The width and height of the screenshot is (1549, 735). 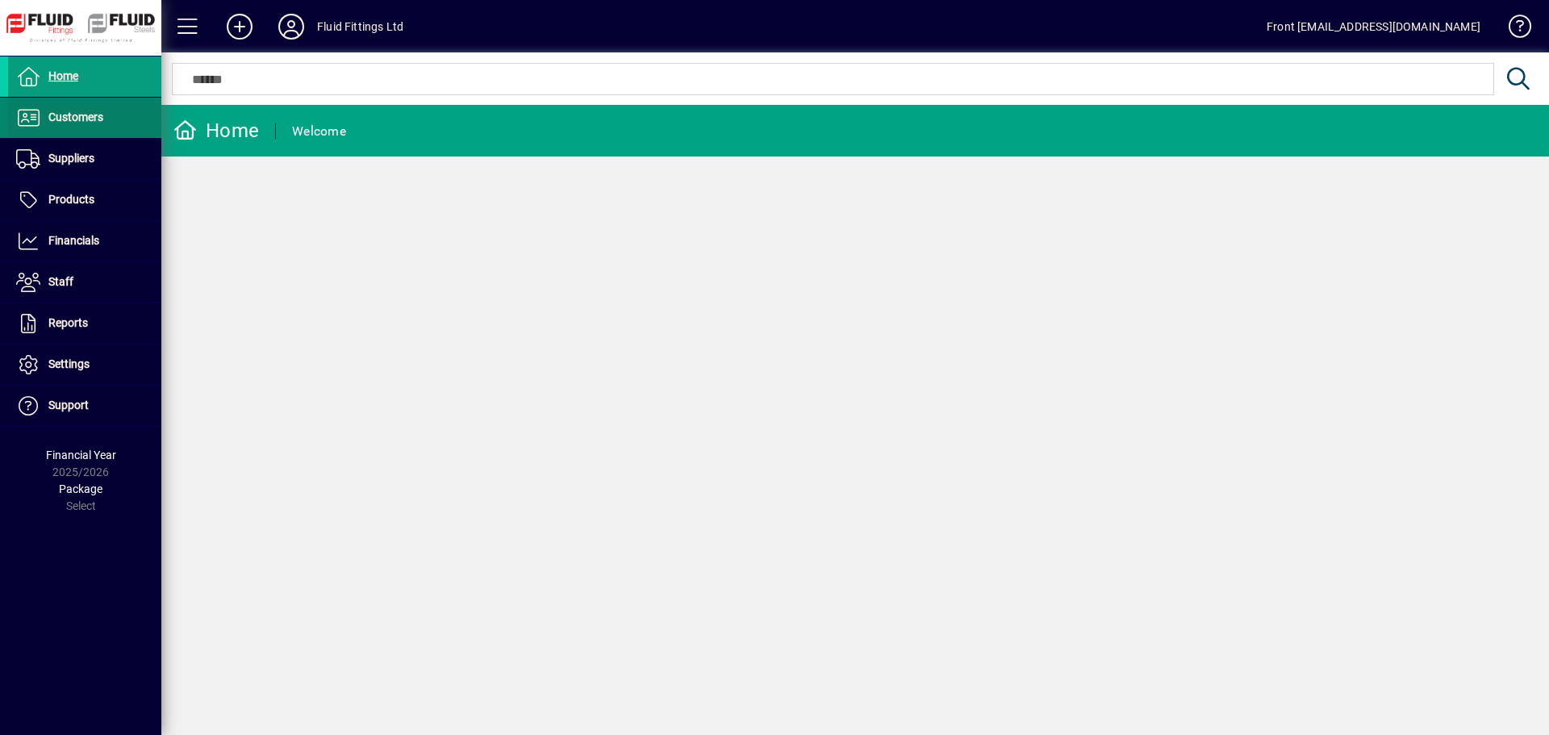 I want to click on span: Staff, so click(x=61, y=282).